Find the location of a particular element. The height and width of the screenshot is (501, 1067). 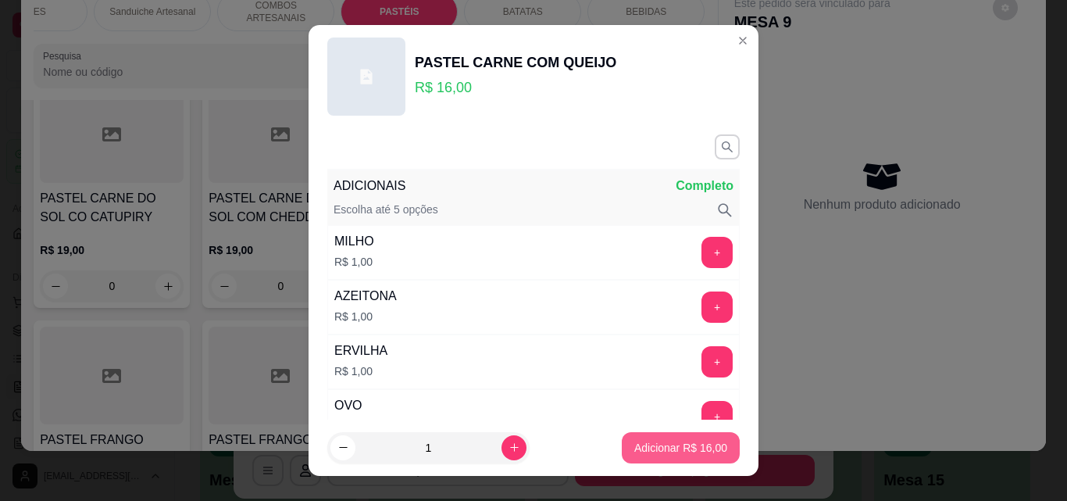

div: PASTEL CARNE COM QUEIJO is located at coordinates (515, 62).